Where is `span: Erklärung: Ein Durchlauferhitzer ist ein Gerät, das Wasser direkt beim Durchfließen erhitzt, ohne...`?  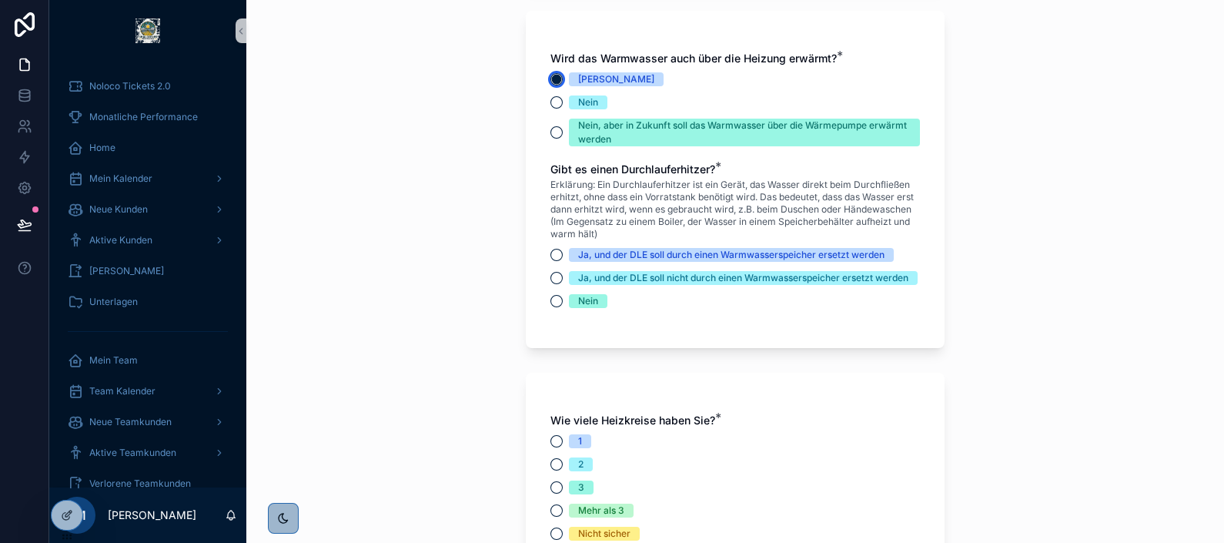
span: Erklärung: Ein Durchlauferhitzer ist ein Gerät, das Wasser direkt beim Durchfließen erhitzt, ohne... is located at coordinates (735, 209).